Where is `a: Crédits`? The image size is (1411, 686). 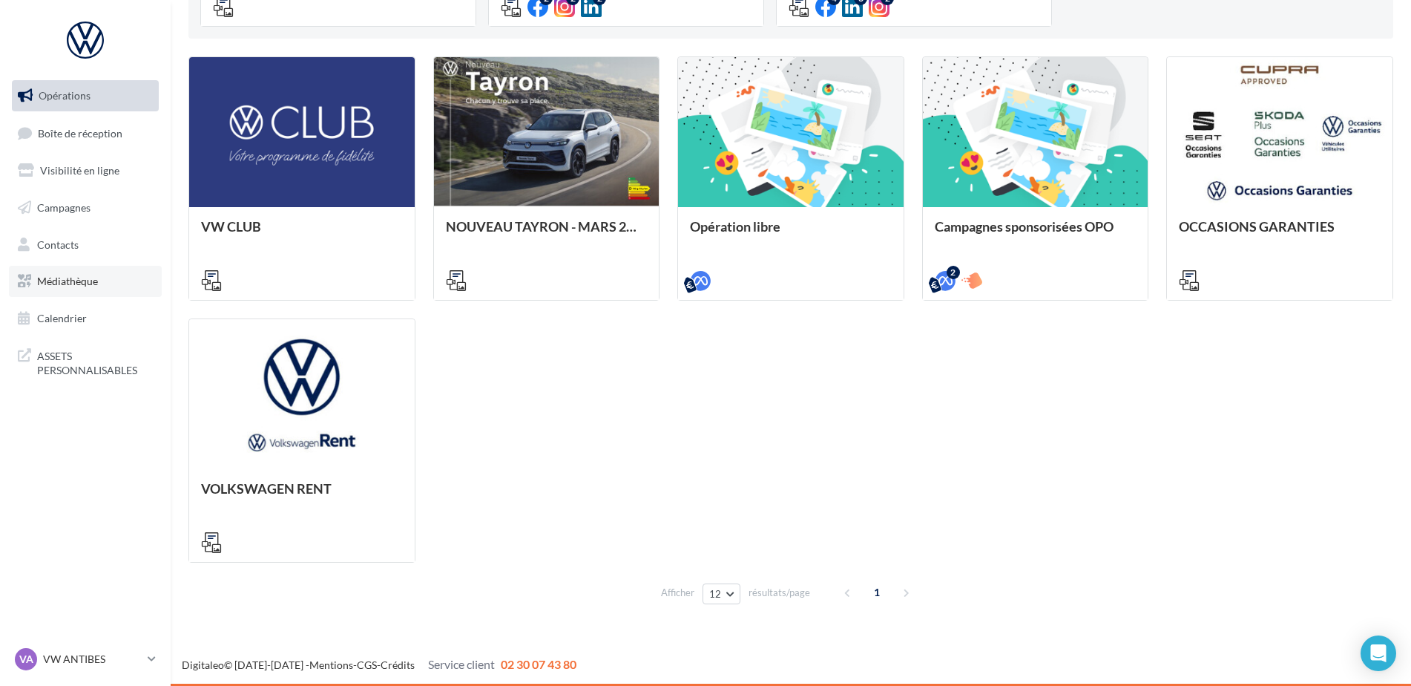 a: Crédits is located at coordinates (398, 664).